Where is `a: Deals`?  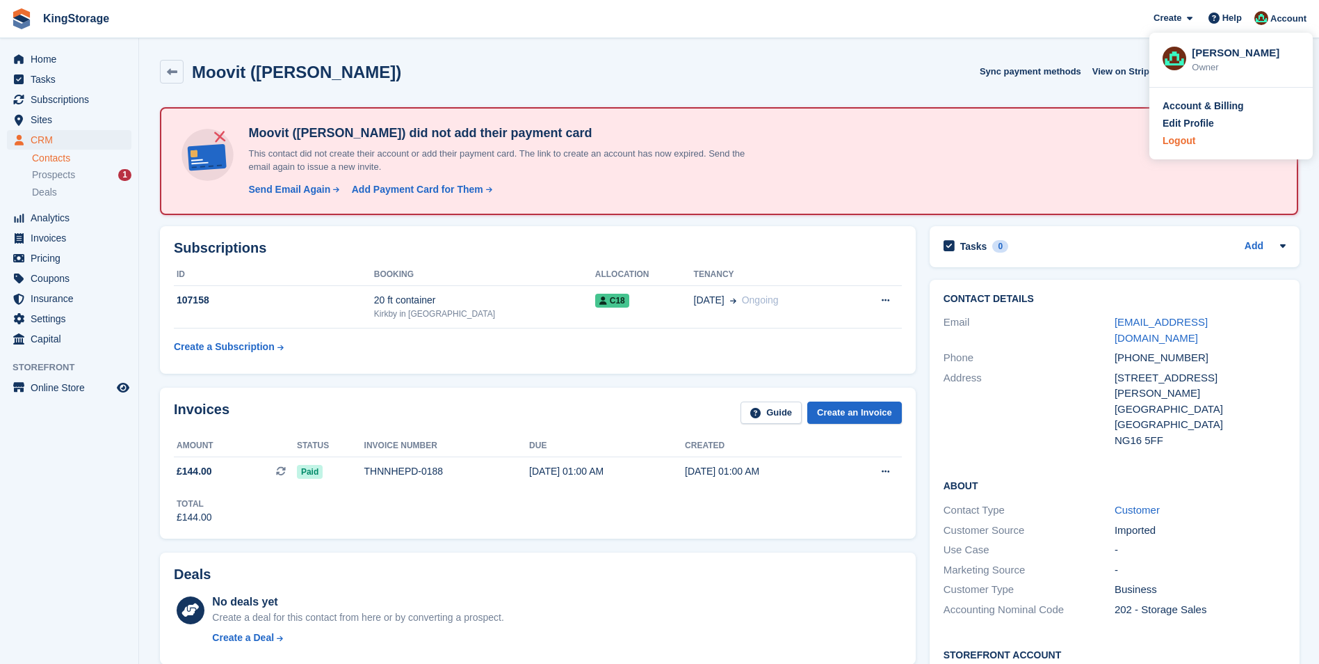
a: Deals is located at coordinates (81, 192).